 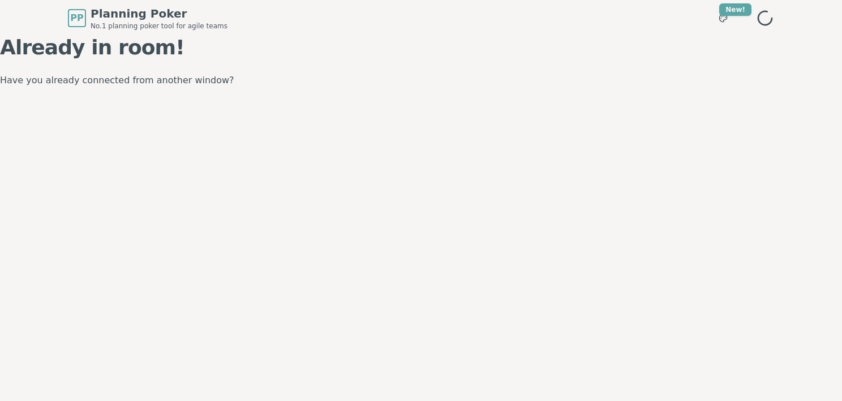 I want to click on span: PP, so click(x=76, y=18).